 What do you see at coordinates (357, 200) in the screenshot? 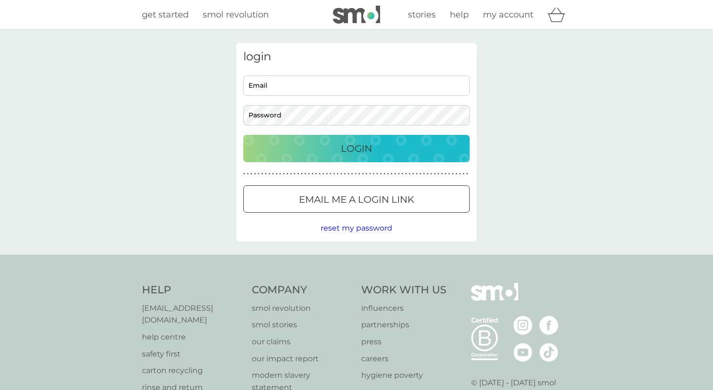
I see `p: Email me a login link` at bounding box center [357, 200].